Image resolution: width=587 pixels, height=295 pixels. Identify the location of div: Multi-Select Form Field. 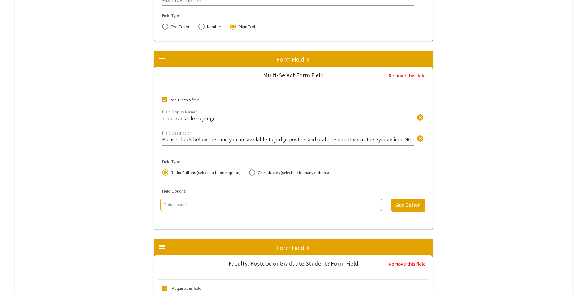
(293, 75).